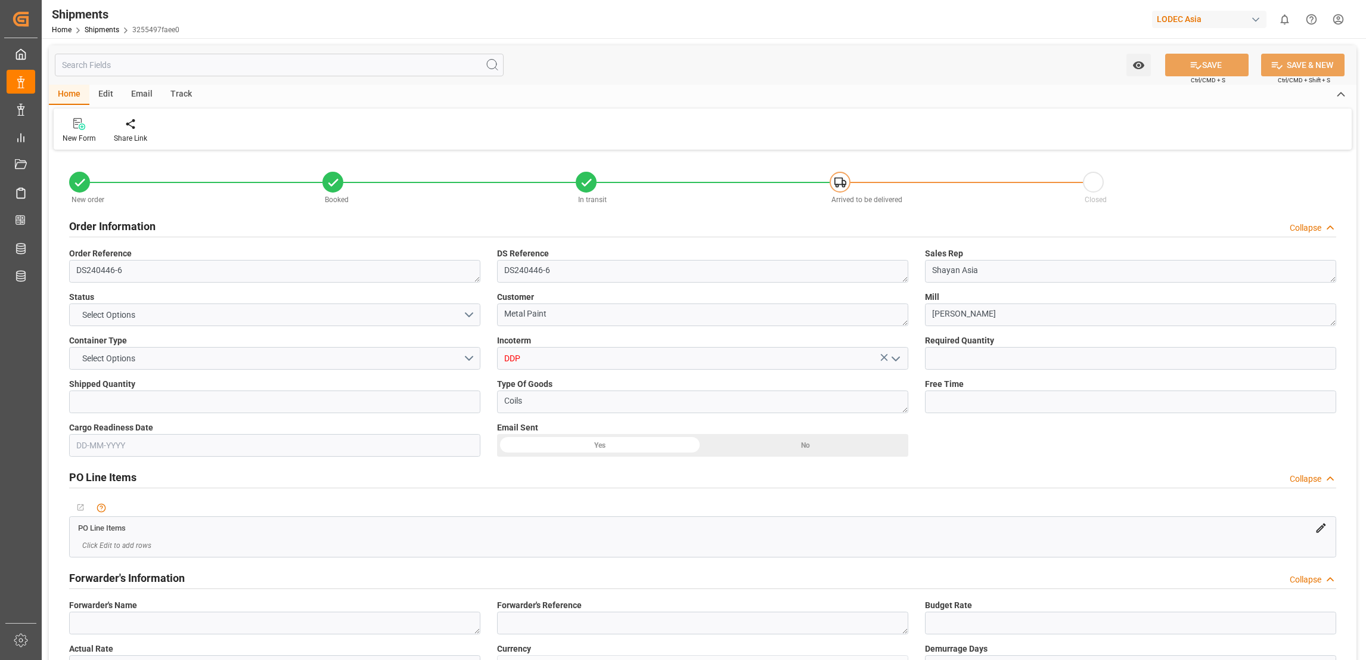 Image resolution: width=1366 pixels, height=660 pixels. I want to click on span: Shipped Quantity, so click(102, 384).